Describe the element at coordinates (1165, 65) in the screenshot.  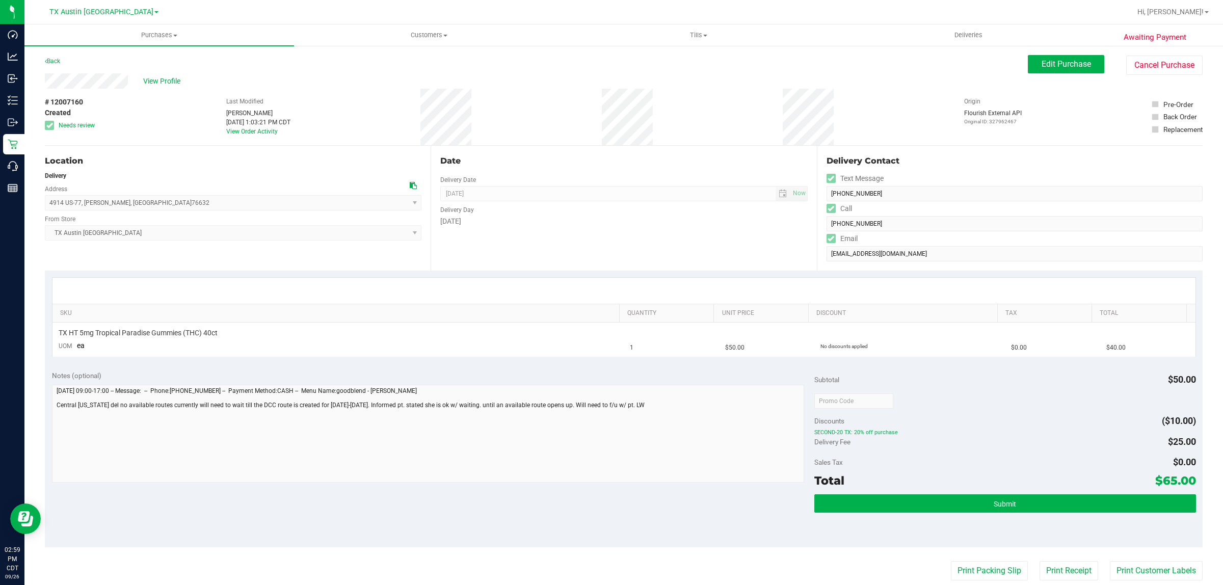
I see `button: Cancel Purchase` at that location.